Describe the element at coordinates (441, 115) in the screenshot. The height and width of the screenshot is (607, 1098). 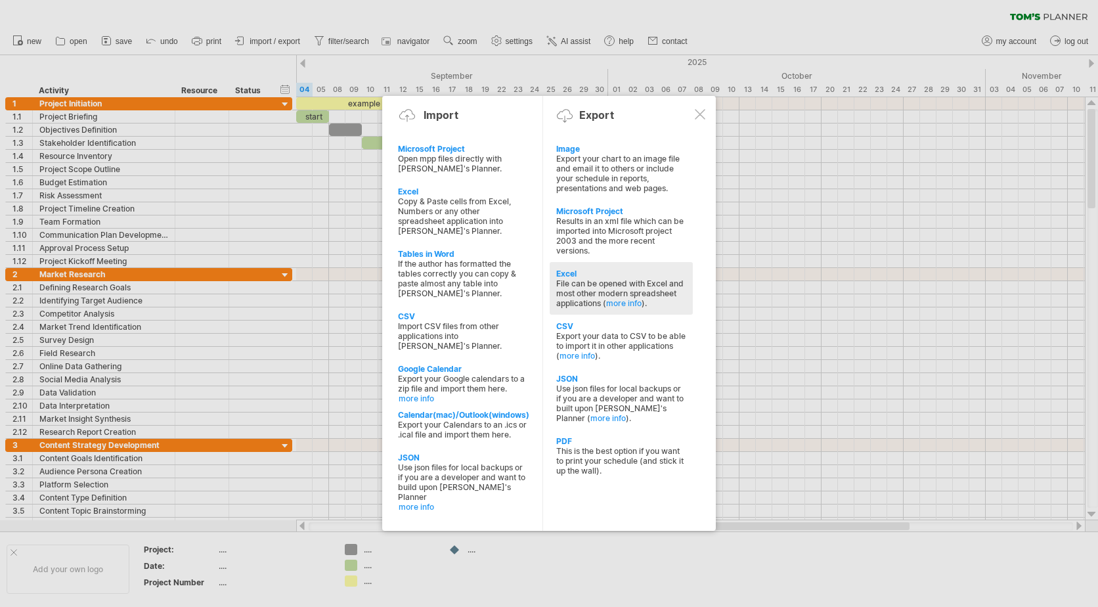
I see `div: Import` at that location.